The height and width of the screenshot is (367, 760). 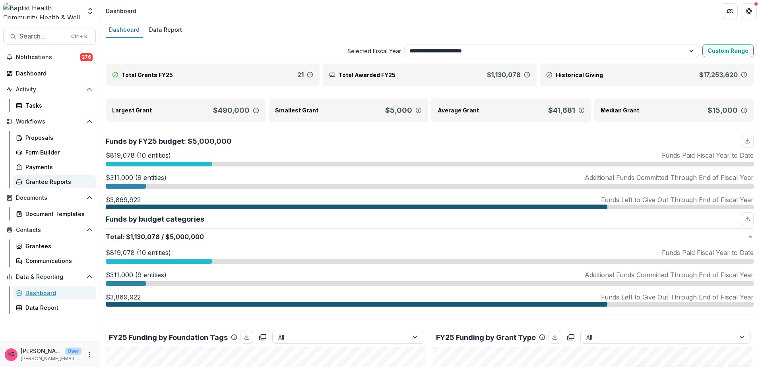 What do you see at coordinates (49, 37) in the screenshot?
I see `button: Search...` at bounding box center [49, 37].